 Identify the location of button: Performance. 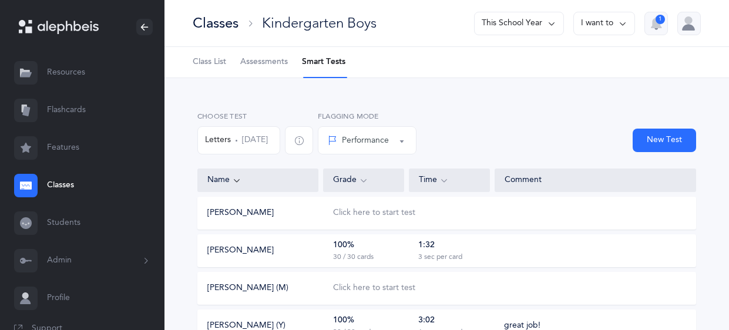
(367, 140).